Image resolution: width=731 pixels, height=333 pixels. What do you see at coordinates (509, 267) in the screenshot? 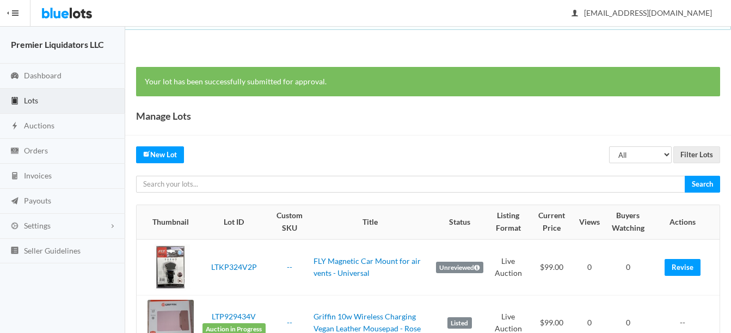
I see `td: Live Auction` at bounding box center [509, 267].